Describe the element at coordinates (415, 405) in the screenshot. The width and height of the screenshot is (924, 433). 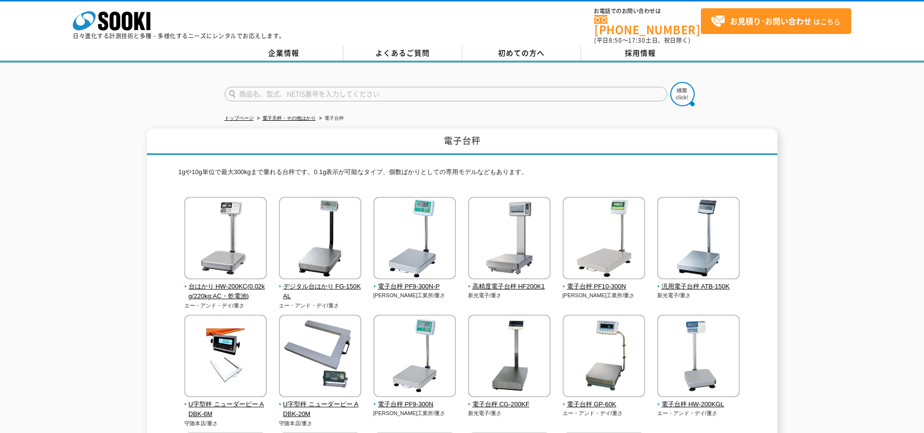
I see `span: 電子台秤 PF9-300N` at that location.